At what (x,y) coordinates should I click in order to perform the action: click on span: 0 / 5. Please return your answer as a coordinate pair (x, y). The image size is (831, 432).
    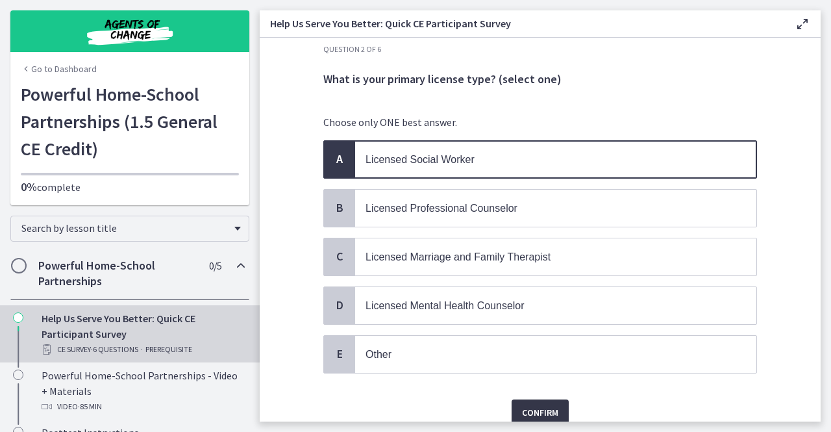
    Looking at the image, I should click on (215, 266).